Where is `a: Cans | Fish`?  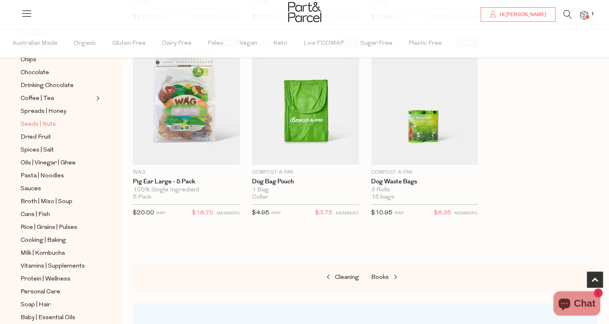 a: Cans | Fish is located at coordinates (57, 214).